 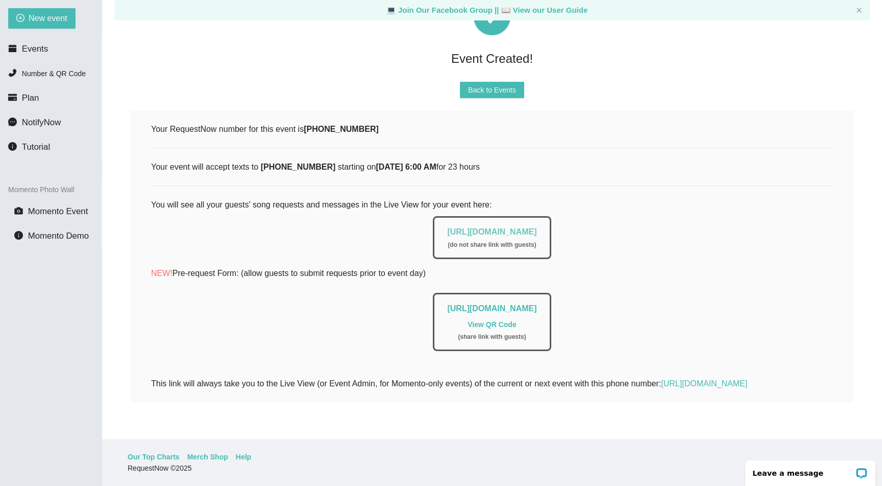 I want to click on span: Momento Demo, so click(x=58, y=235).